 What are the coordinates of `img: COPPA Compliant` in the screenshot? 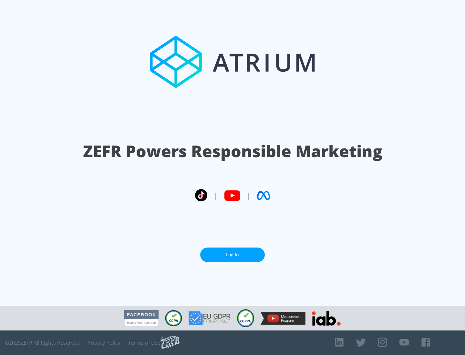 It's located at (246, 319).